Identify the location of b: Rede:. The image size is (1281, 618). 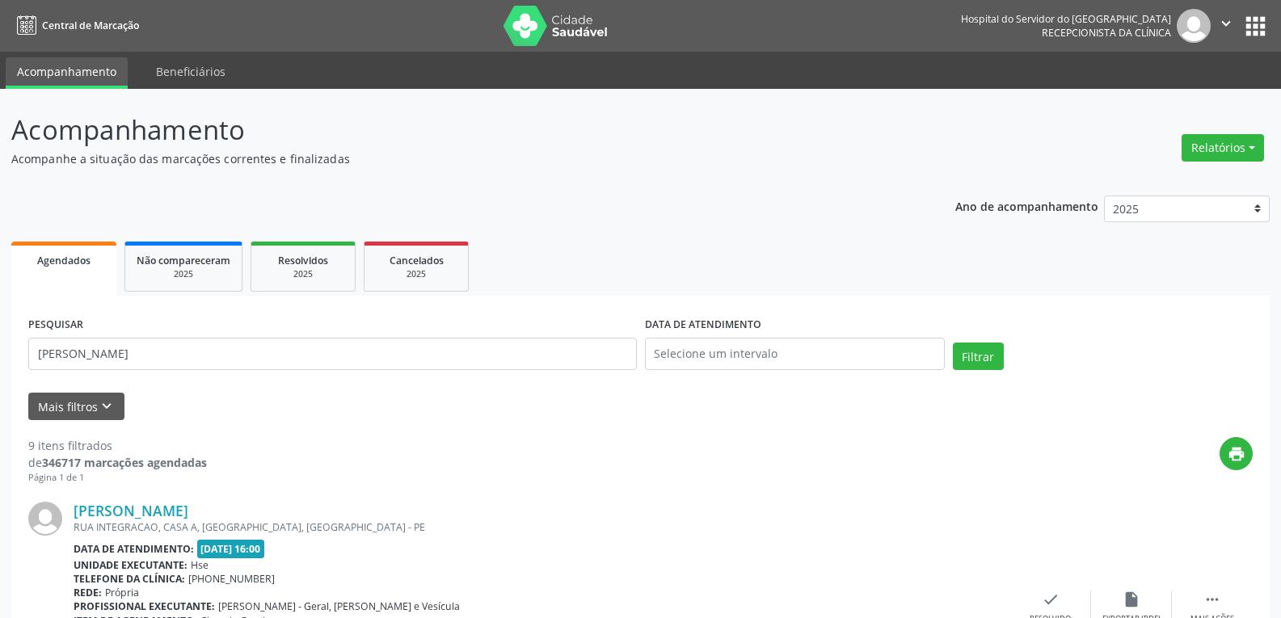
(87, 592).